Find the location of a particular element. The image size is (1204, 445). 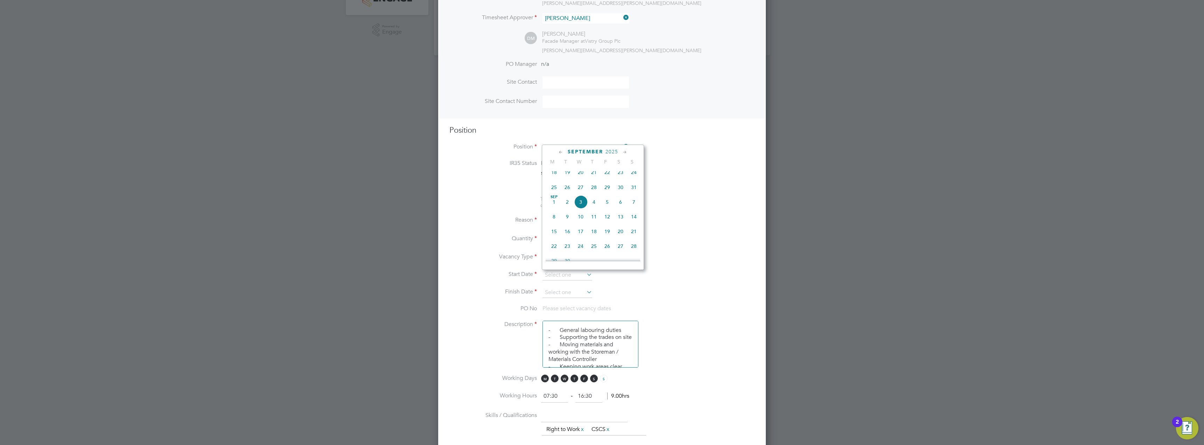

span: The status determination for this position can be updated after creating the vacancy is located at coordinates (588, 202).